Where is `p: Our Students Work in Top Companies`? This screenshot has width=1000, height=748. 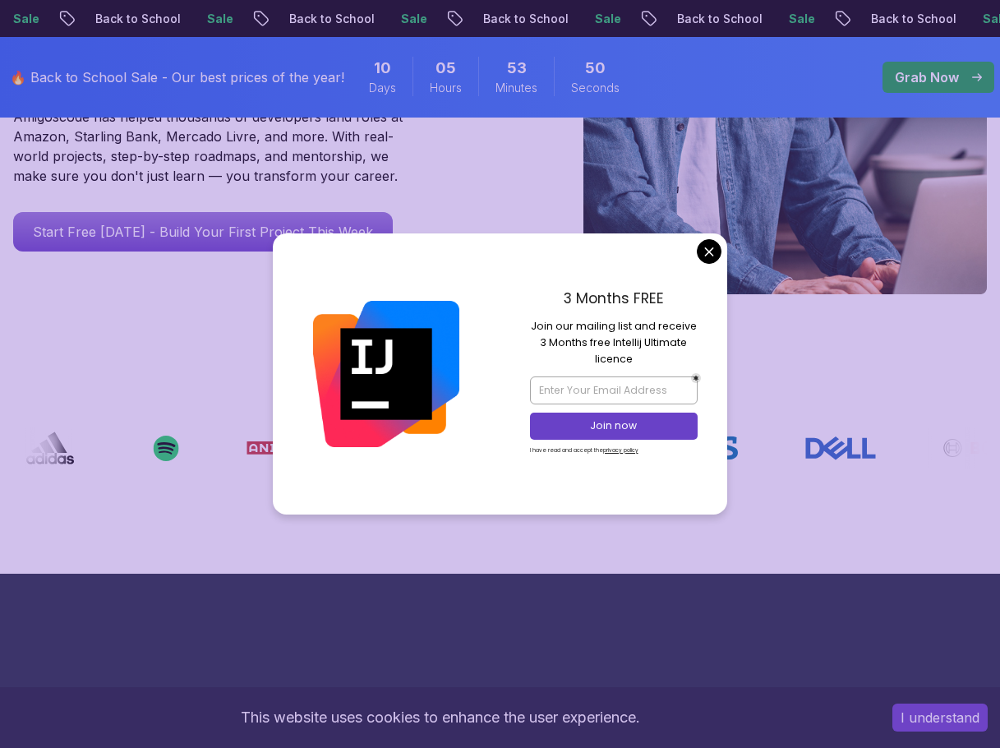 p: Our Students Work in Top Companies is located at coordinates (500, 401).